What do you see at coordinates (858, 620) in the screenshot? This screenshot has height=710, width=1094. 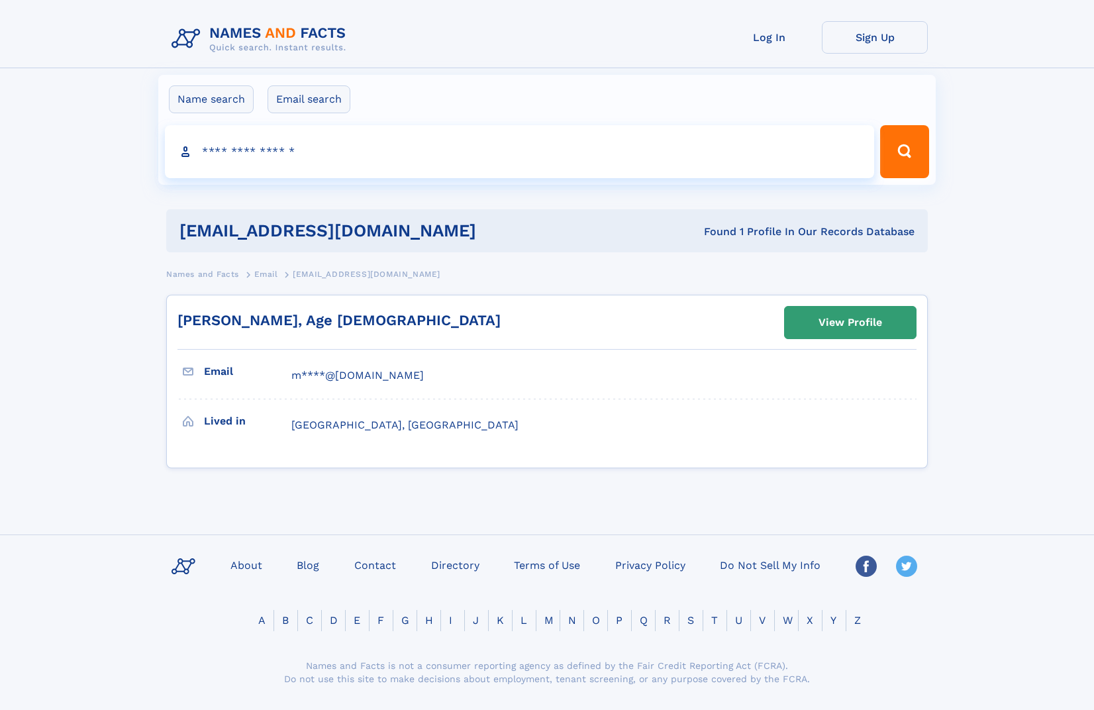 I see `a: Z` at bounding box center [858, 620].